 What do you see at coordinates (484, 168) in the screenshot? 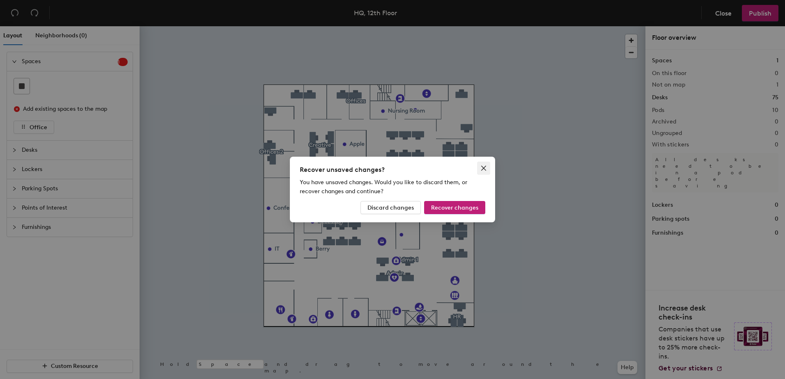
I see `button: Close` at bounding box center [484, 168].